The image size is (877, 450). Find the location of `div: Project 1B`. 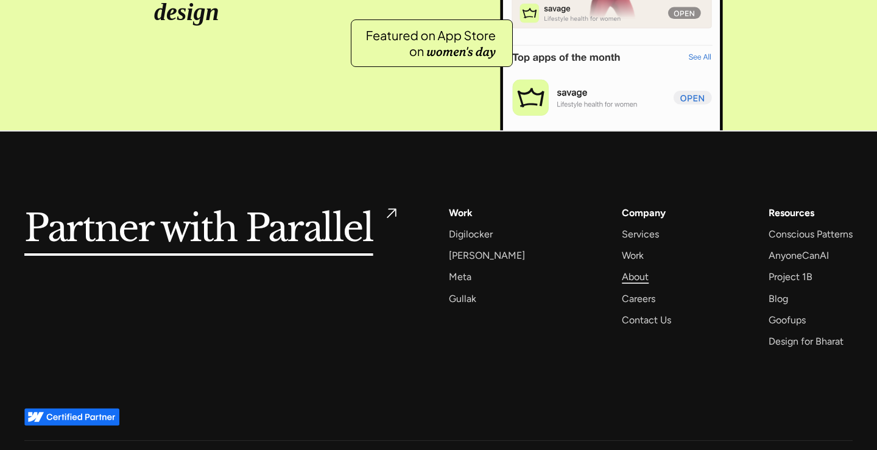

div: Project 1B is located at coordinates (791, 277).